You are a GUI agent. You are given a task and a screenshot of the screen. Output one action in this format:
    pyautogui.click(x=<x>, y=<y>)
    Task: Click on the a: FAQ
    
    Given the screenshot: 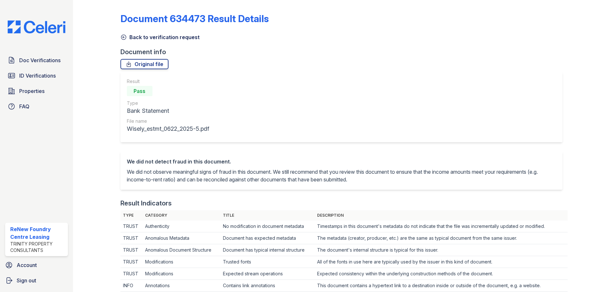 What is the action you would take?
    pyautogui.click(x=37, y=106)
    